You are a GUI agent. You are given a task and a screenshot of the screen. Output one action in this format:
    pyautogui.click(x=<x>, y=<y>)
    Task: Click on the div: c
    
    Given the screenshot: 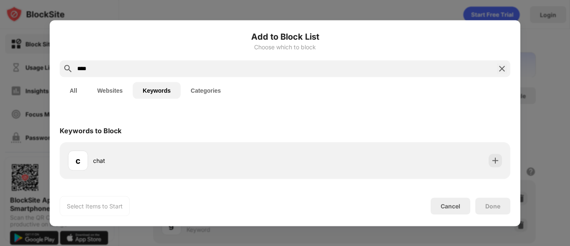 What is the action you would take?
    pyautogui.click(x=78, y=160)
    